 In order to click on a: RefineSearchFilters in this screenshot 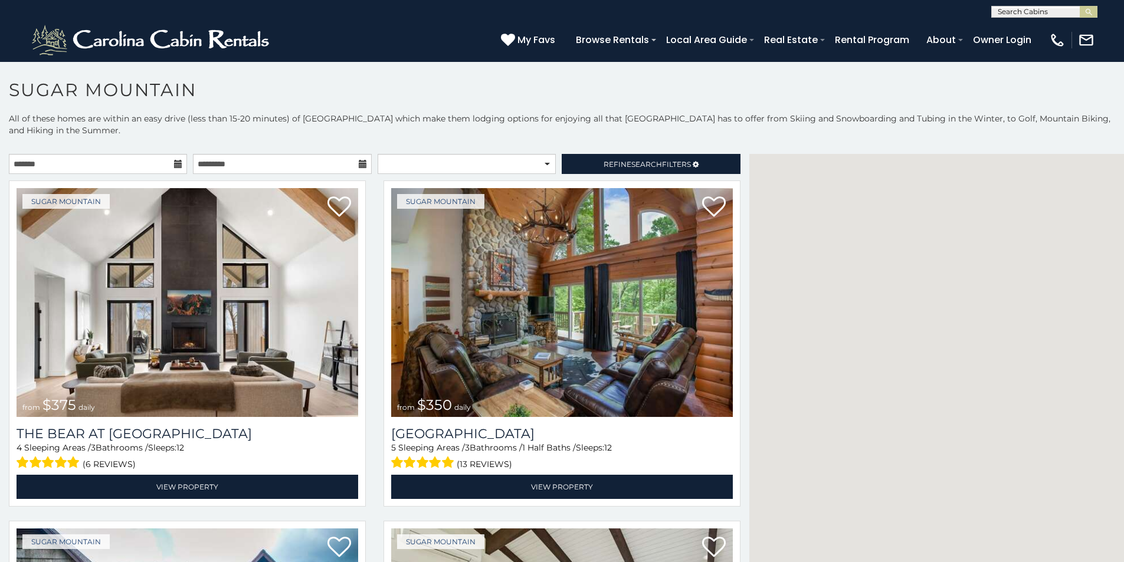, I will do `click(651, 164)`.